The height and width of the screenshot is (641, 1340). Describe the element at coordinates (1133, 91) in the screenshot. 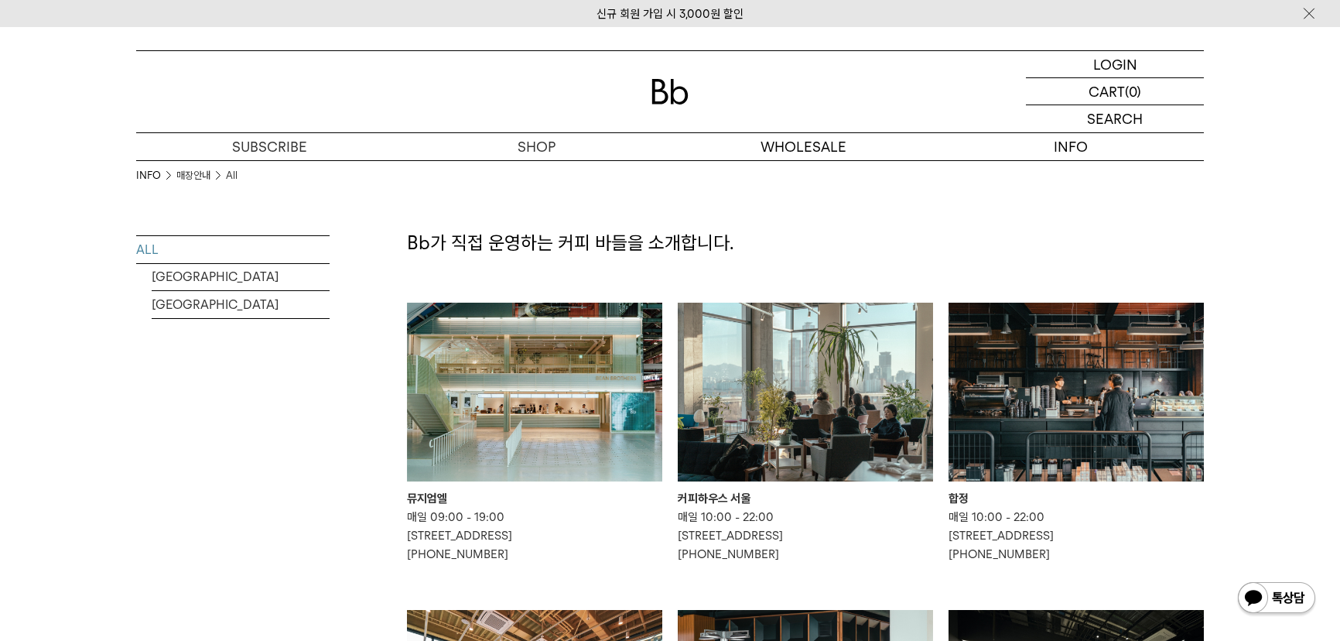

I see `p: (0)` at that location.